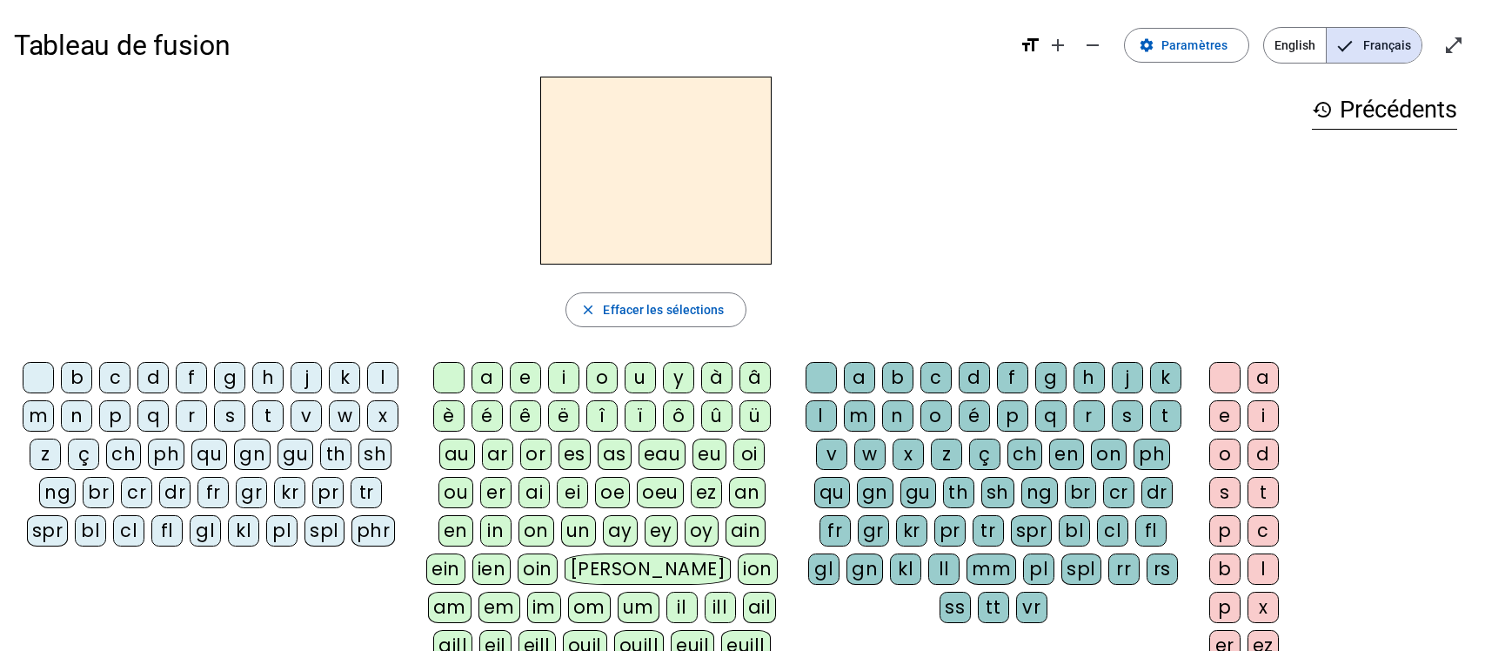 The width and height of the screenshot is (1485, 651). I want to click on div: an, so click(747, 492).